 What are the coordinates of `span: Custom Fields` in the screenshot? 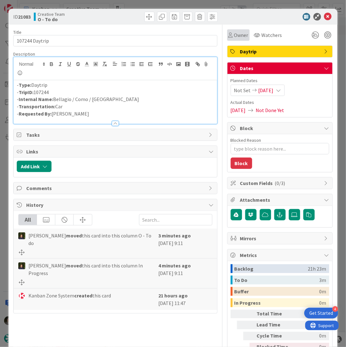 It's located at (281, 183).